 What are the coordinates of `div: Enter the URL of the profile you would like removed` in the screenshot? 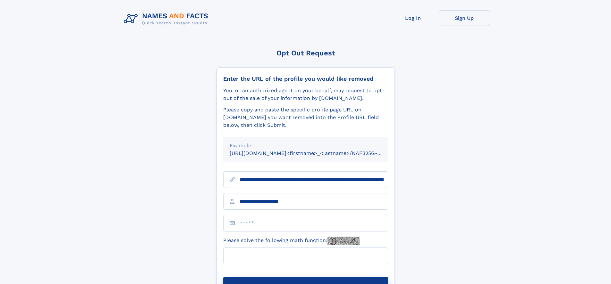 It's located at (305, 79).